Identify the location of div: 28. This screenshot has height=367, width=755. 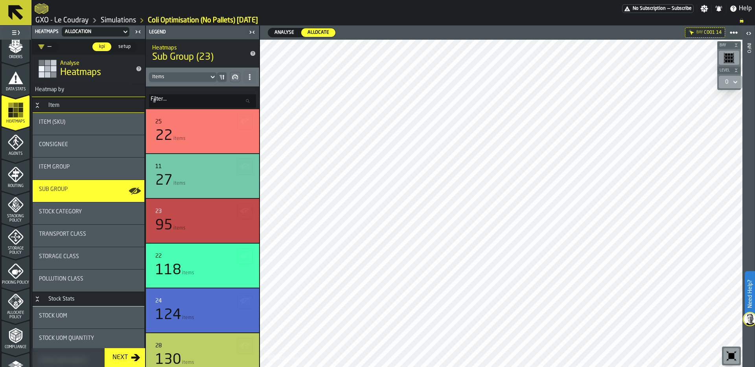
(159, 346).